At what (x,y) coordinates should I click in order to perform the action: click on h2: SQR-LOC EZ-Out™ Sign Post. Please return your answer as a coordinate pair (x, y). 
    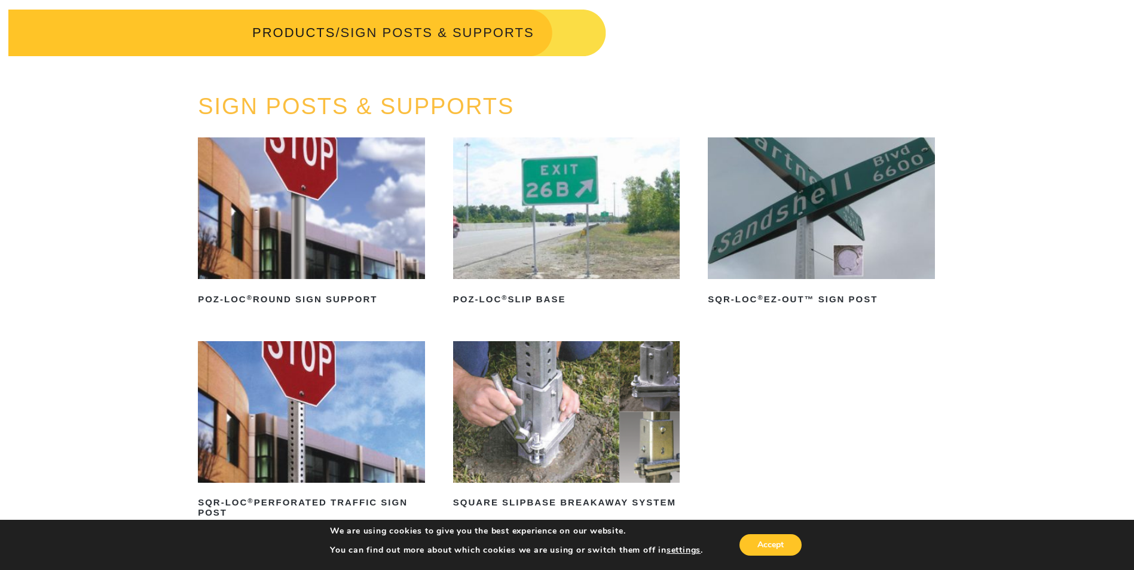
    Looking at the image, I should click on (821, 299).